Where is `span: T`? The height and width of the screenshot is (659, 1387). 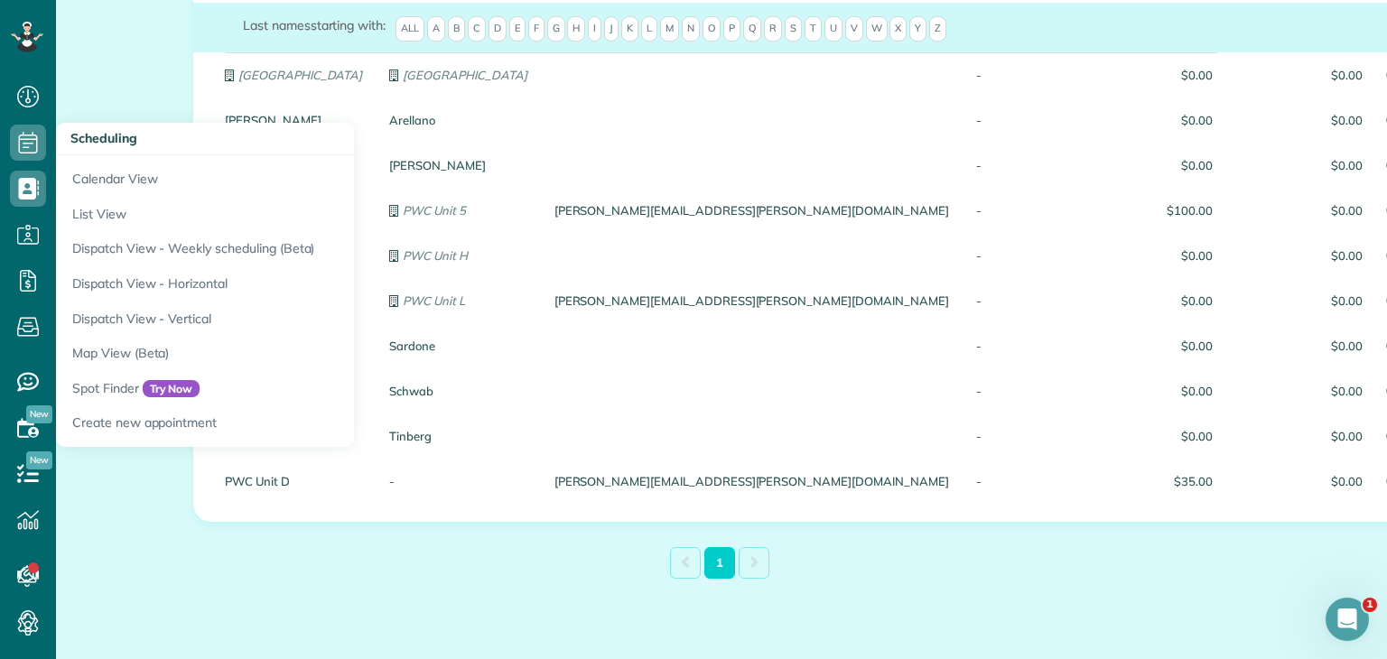 span: T is located at coordinates (813, 29).